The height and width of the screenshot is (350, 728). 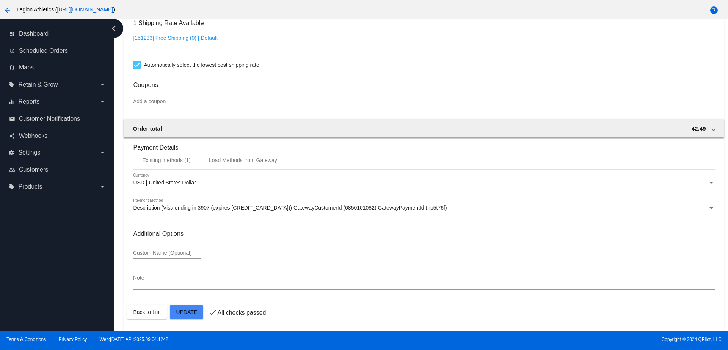 What do you see at coordinates (424, 233) in the screenshot?
I see `h3: Additional Options` at bounding box center [424, 233].